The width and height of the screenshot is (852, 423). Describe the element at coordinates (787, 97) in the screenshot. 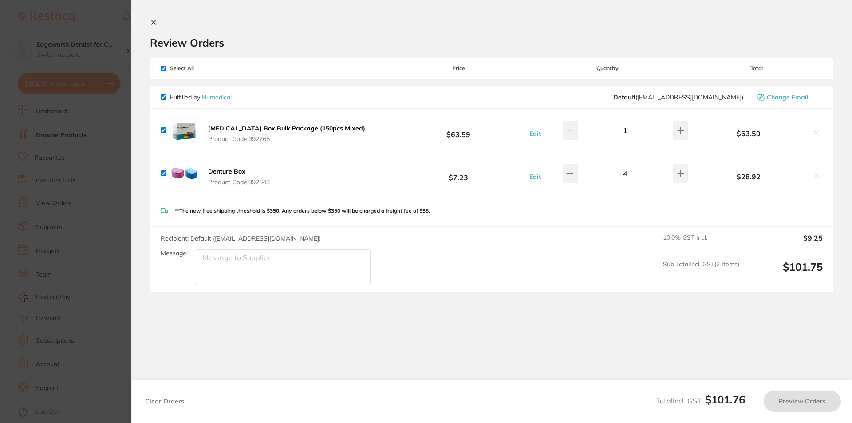

I see `span: Change Email` at that location.